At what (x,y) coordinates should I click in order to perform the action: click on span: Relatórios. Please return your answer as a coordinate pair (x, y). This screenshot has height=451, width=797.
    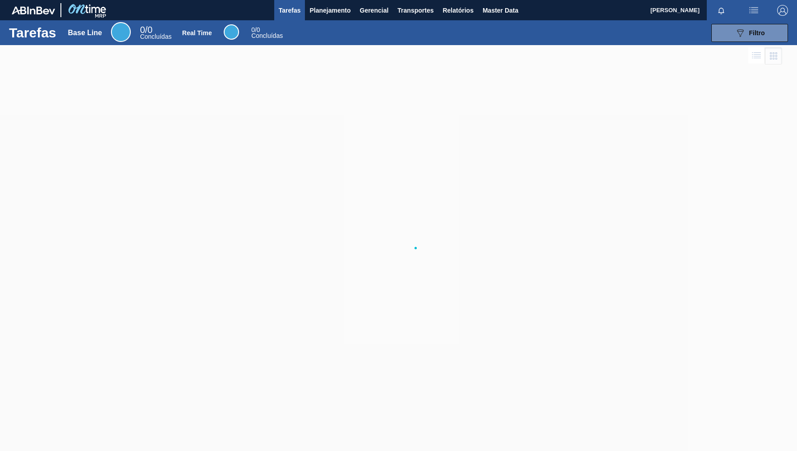
    Looking at the image, I should click on (458, 10).